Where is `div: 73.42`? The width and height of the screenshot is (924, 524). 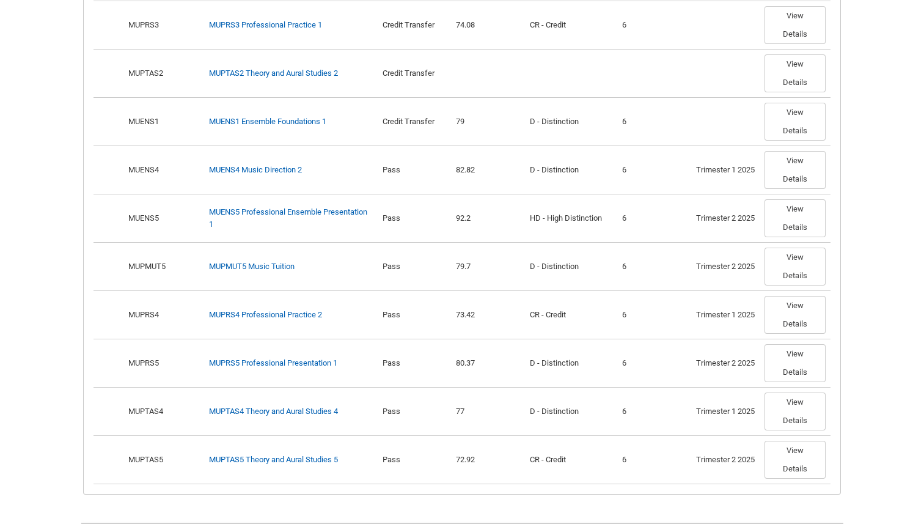
div: 73.42 is located at coordinates (488, 315).